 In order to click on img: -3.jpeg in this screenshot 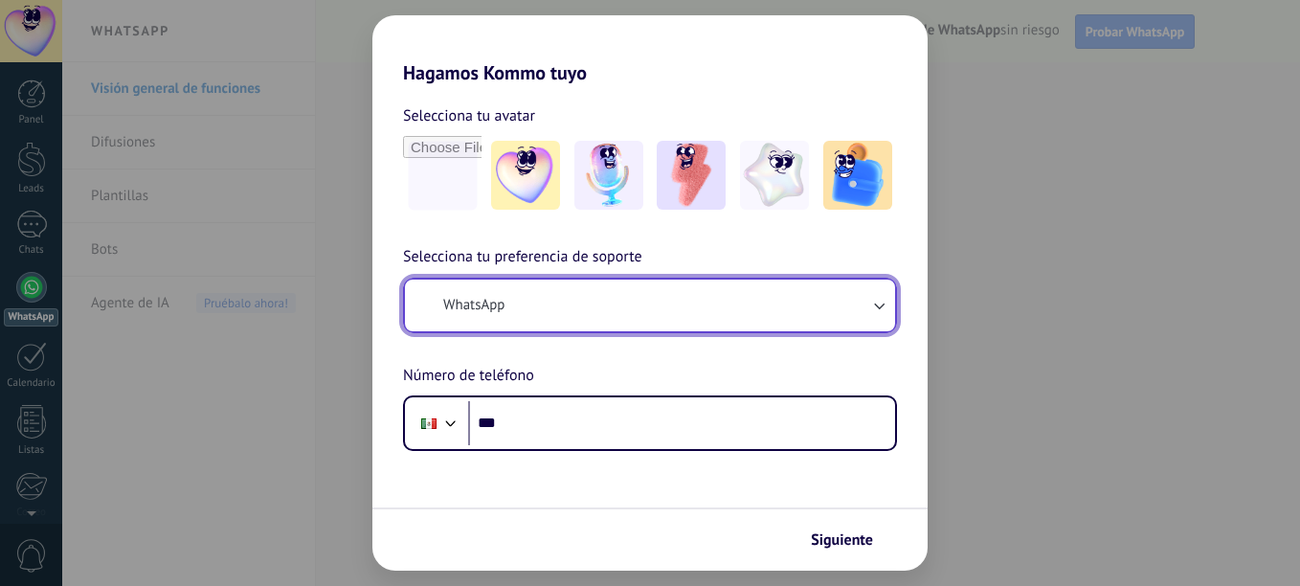, I will do `click(691, 175)`.